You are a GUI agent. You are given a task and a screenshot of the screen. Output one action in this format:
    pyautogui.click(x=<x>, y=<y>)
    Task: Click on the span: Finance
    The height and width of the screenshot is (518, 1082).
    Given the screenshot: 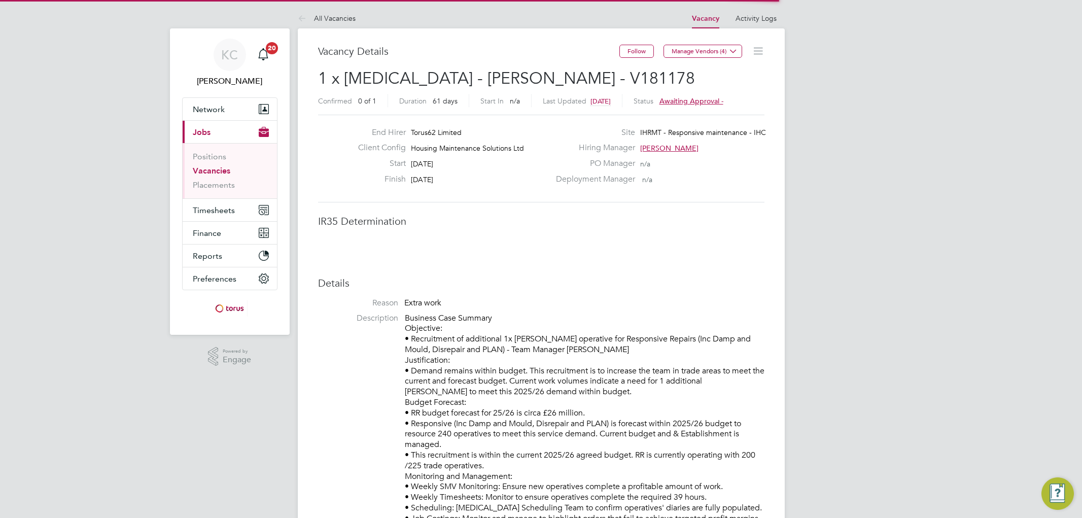 What is the action you would take?
    pyautogui.click(x=207, y=233)
    